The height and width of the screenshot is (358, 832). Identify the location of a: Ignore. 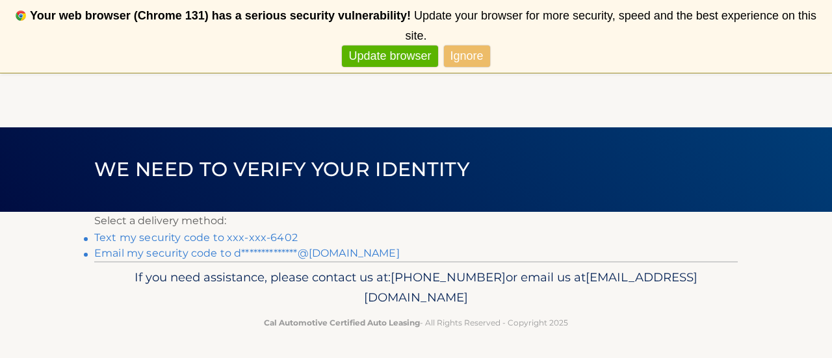
(467, 56).